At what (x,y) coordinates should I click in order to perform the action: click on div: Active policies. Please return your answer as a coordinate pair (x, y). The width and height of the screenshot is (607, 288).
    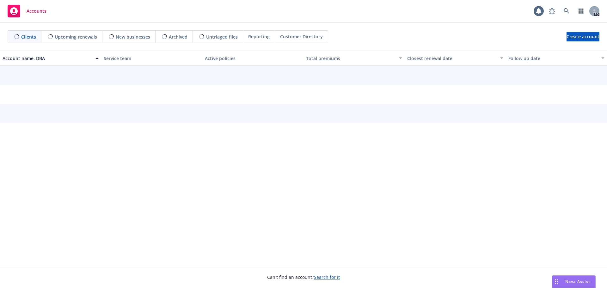
    Looking at the image, I should click on (253, 58).